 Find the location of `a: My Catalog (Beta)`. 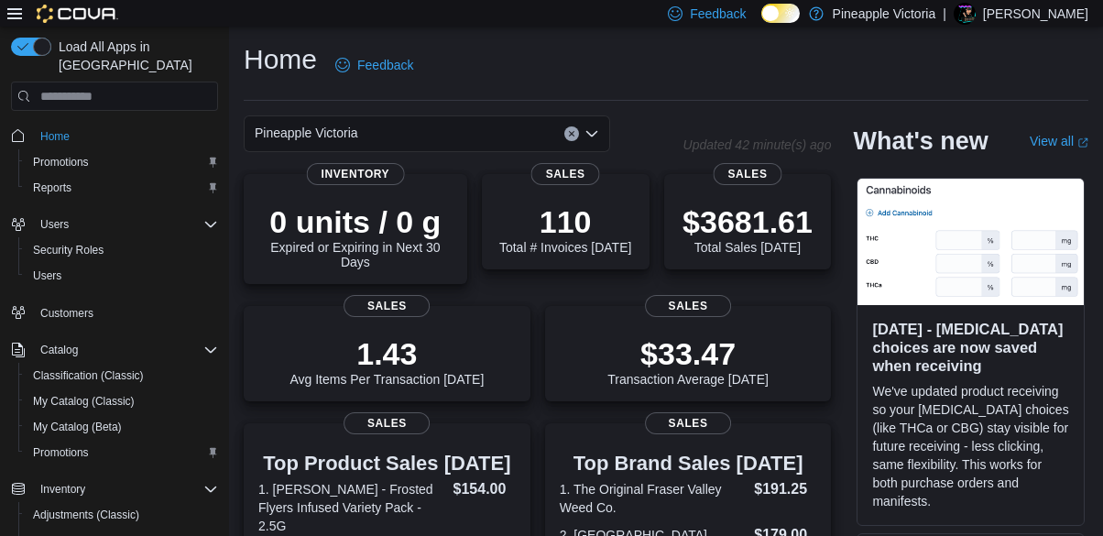

a: My Catalog (Beta) is located at coordinates (77, 427).